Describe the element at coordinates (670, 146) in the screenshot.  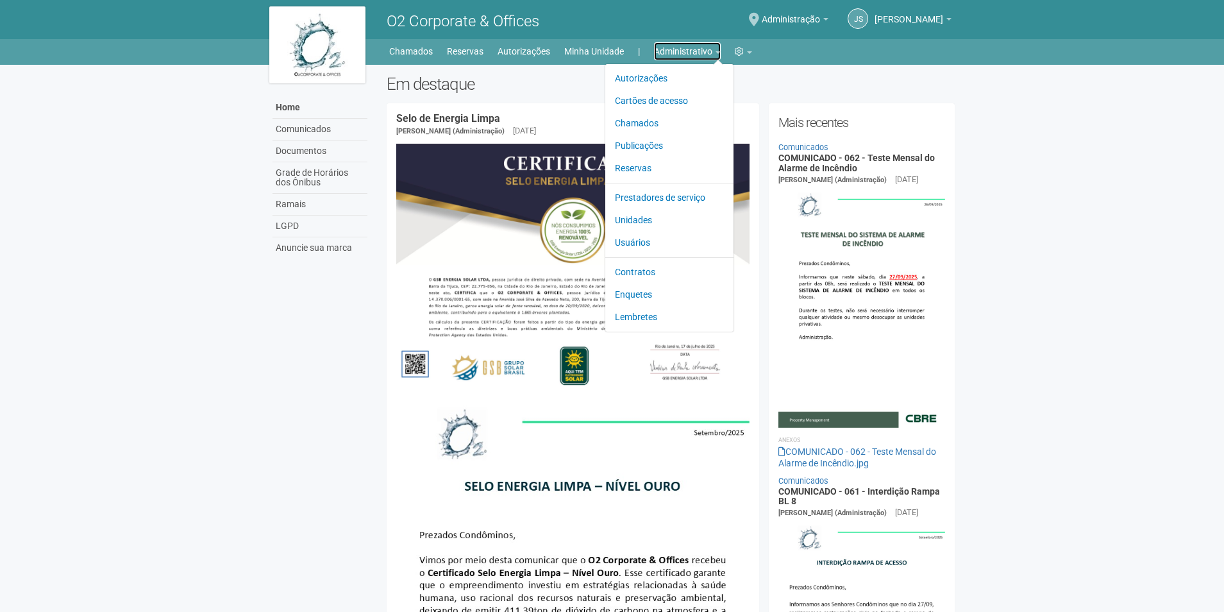
I see `a: Publicações` at that location.